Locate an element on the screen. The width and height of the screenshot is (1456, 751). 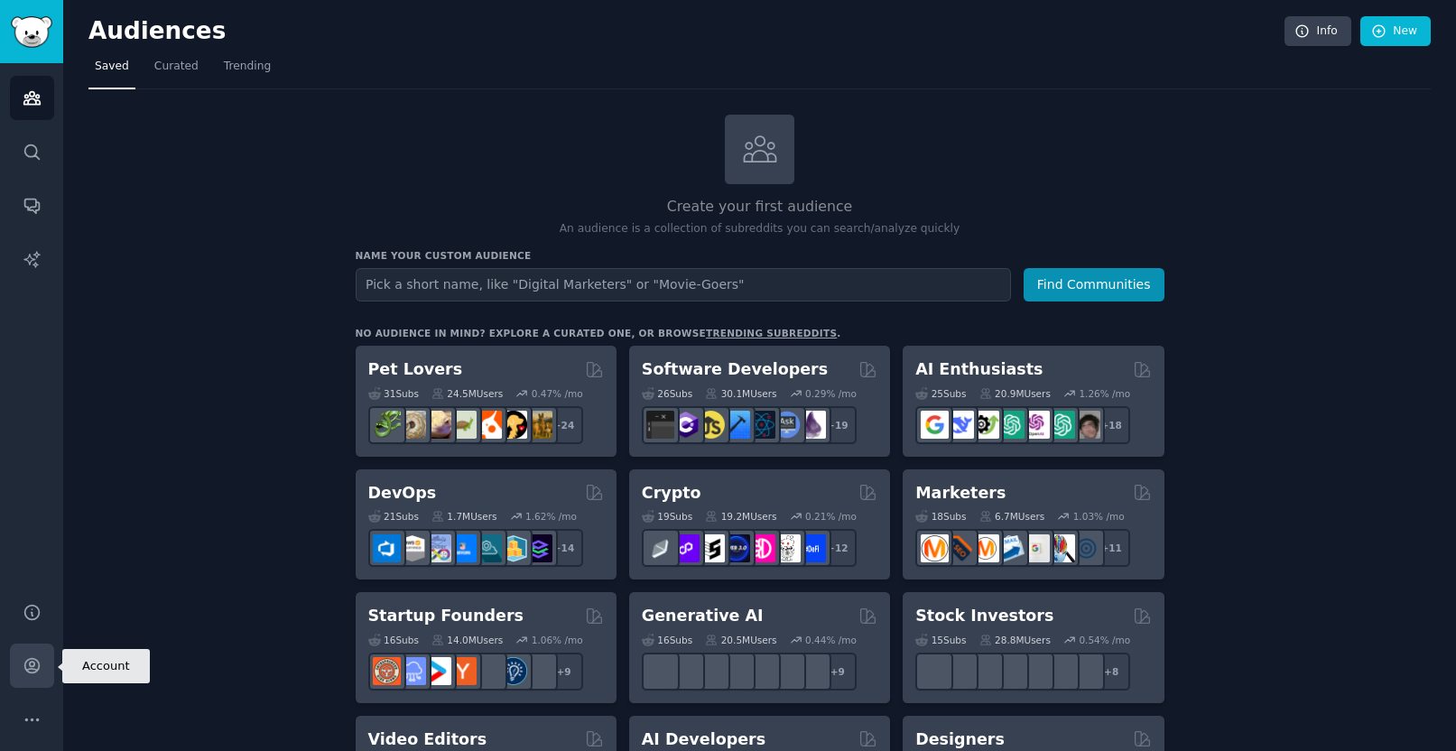
div: 28.8M Users is located at coordinates (1015, 640).